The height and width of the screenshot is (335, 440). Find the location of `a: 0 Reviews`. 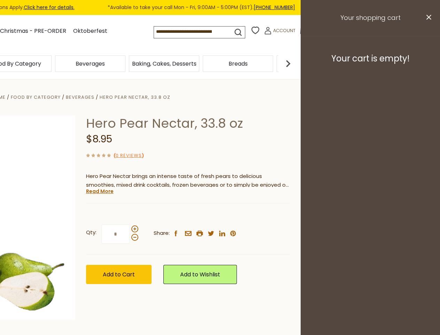

a: 0 Reviews is located at coordinates (129, 155).